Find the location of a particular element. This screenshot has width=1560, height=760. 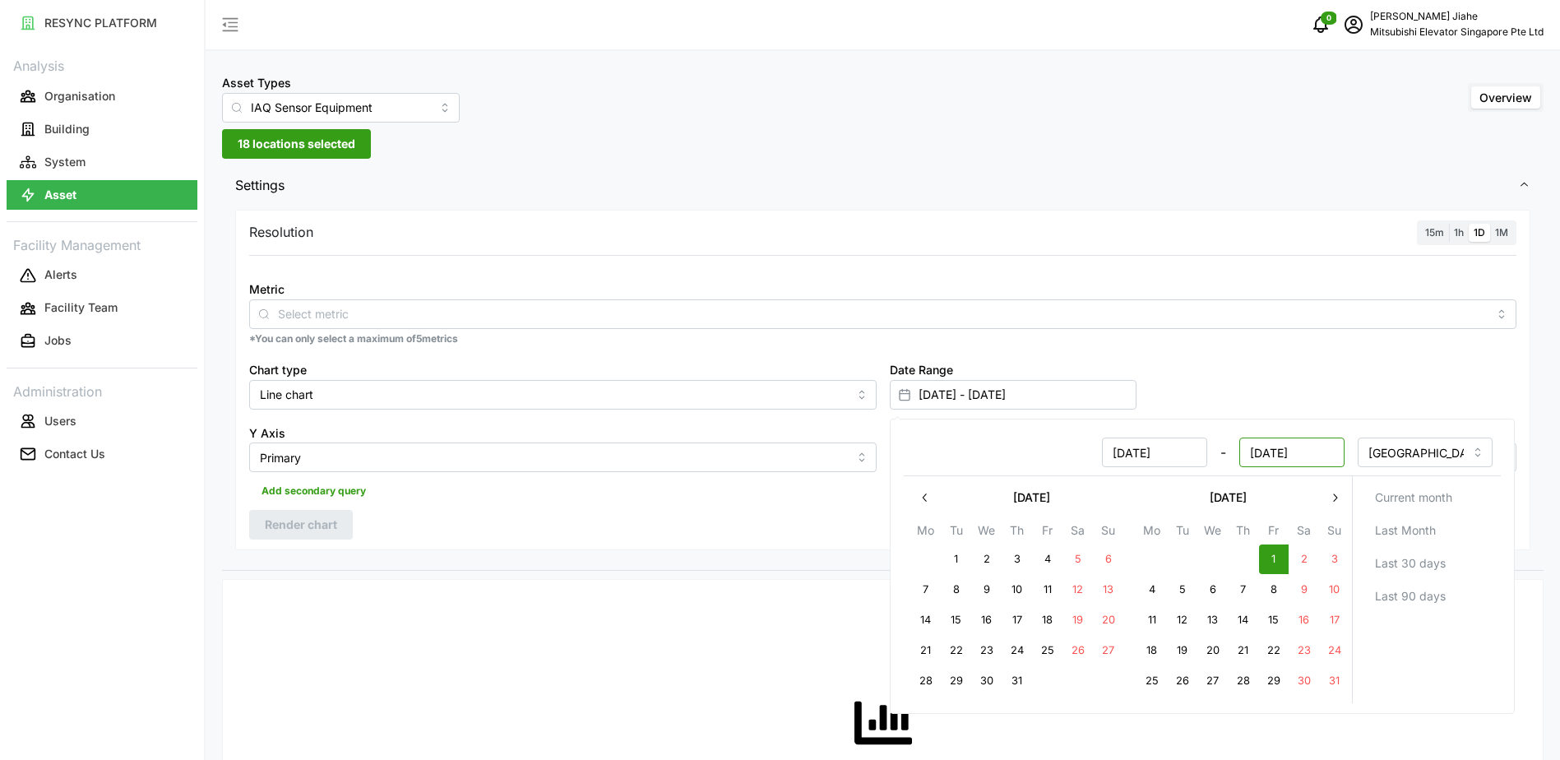

span: Add secondary query is located at coordinates (313, 491).